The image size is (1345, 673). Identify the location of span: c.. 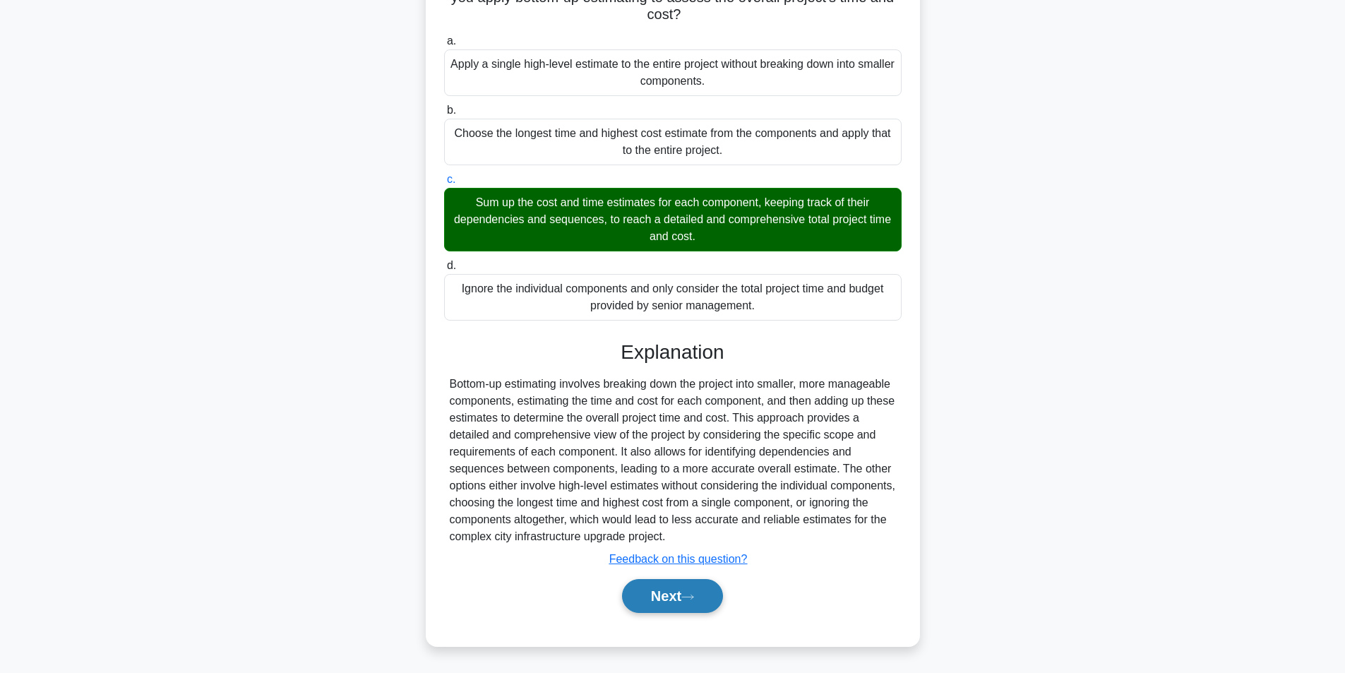
(451, 179).